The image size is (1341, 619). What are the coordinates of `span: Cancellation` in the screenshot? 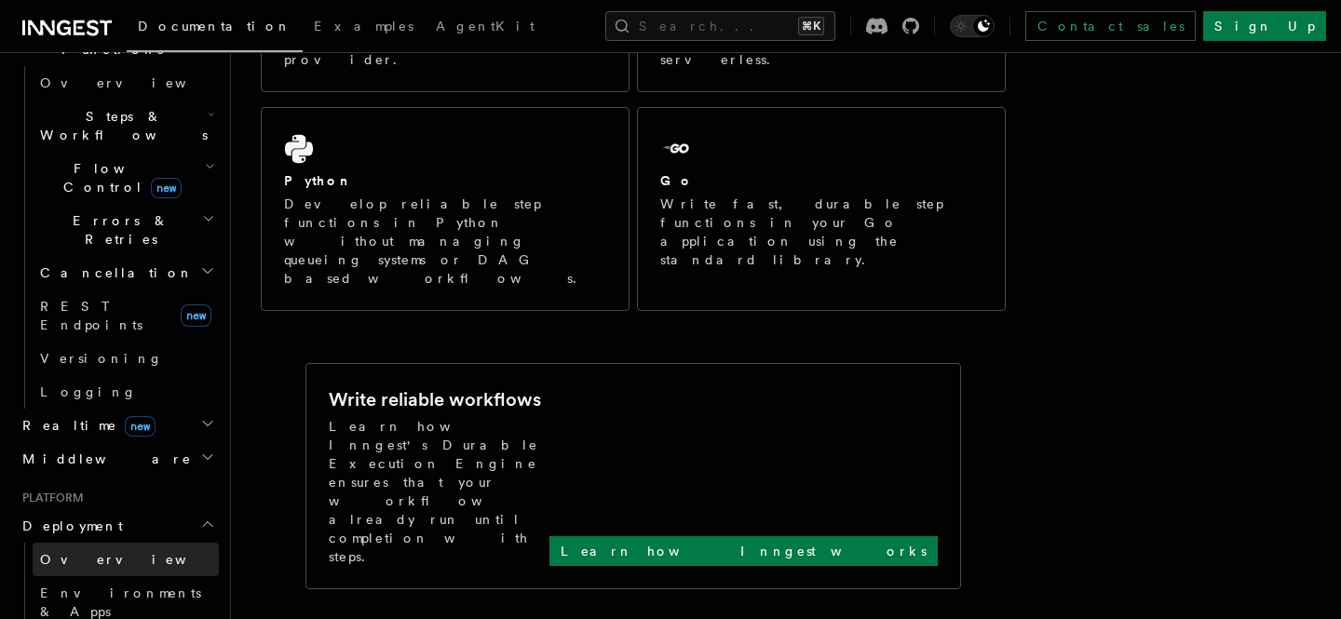 It's located at (113, 273).